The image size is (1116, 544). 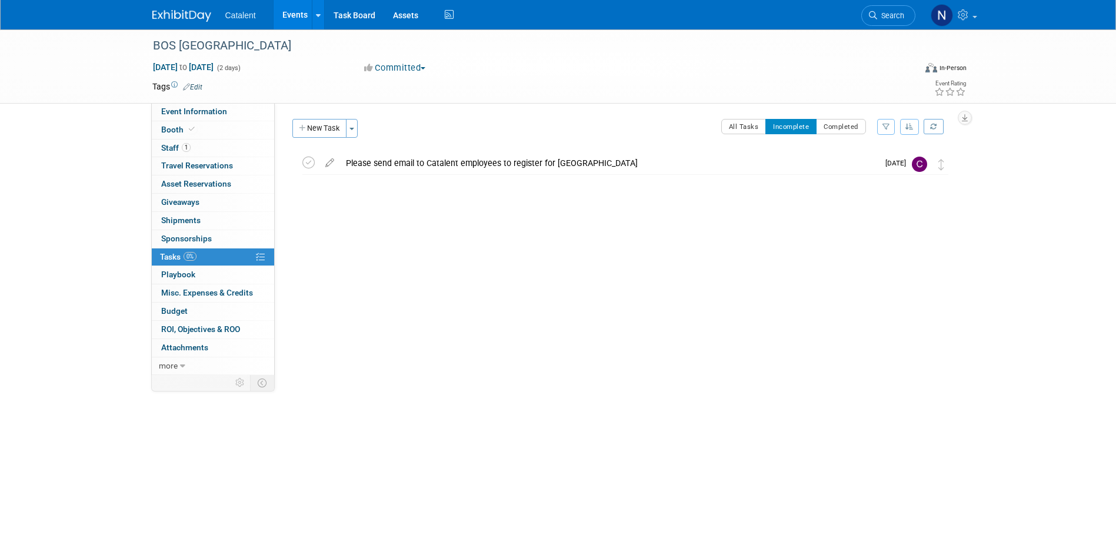 I want to click on span: Giveaways, so click(x=180, y=202).